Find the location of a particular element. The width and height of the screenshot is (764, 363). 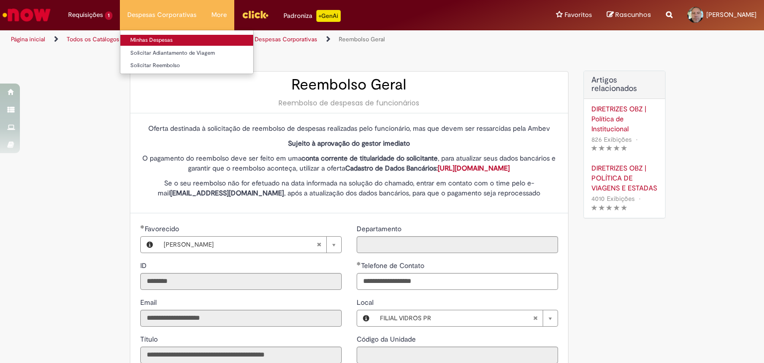

input: Departamento is located at coordinates (457, 245).